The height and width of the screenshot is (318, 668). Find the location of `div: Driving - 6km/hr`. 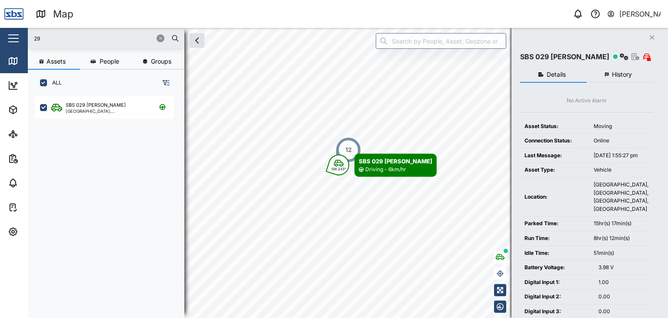

div: Driving - 6km/hr is located at coordinates (386, 169).